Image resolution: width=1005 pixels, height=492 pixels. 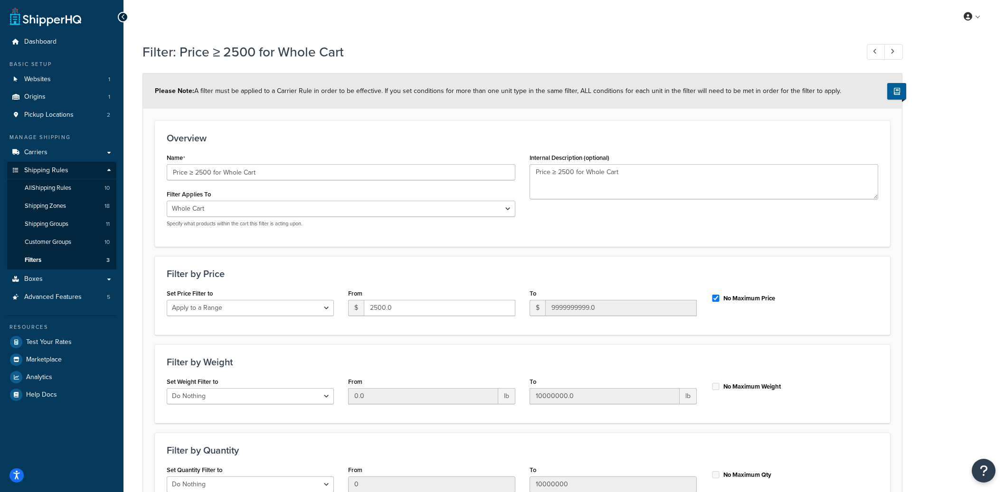 I want to click on label: Set Quantity Filter to, so click(x=194, y=470).